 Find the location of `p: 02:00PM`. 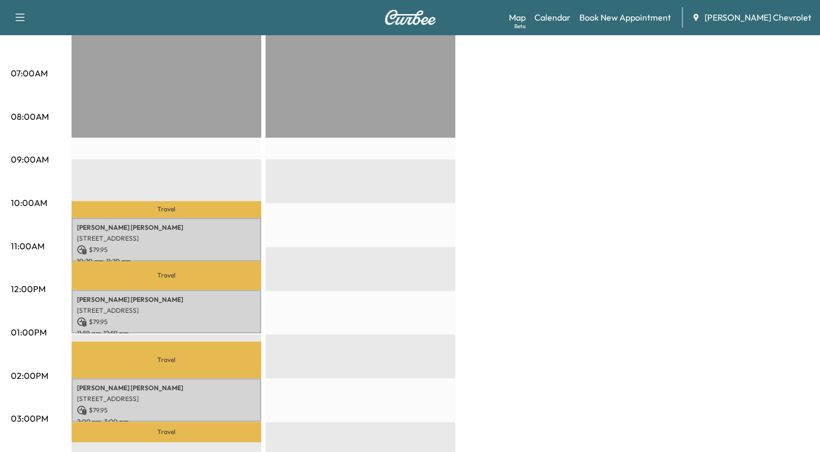

p: 02:00PM is located at coordinates (29, 376).